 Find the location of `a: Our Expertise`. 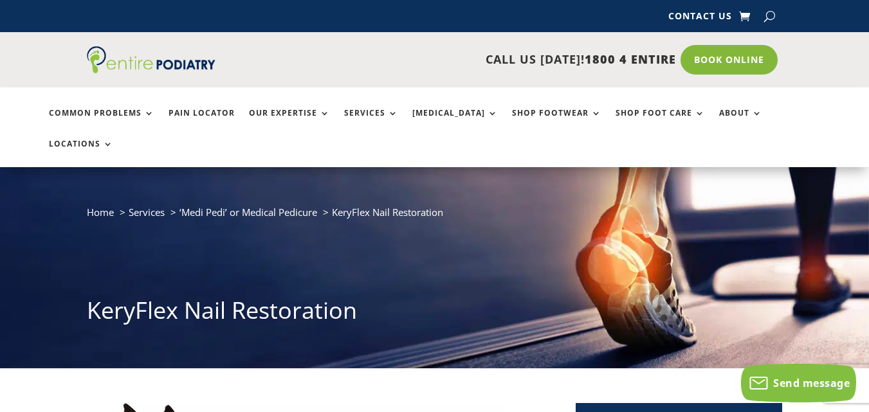

a: Our Expertise is located at coordinates (289, 122).